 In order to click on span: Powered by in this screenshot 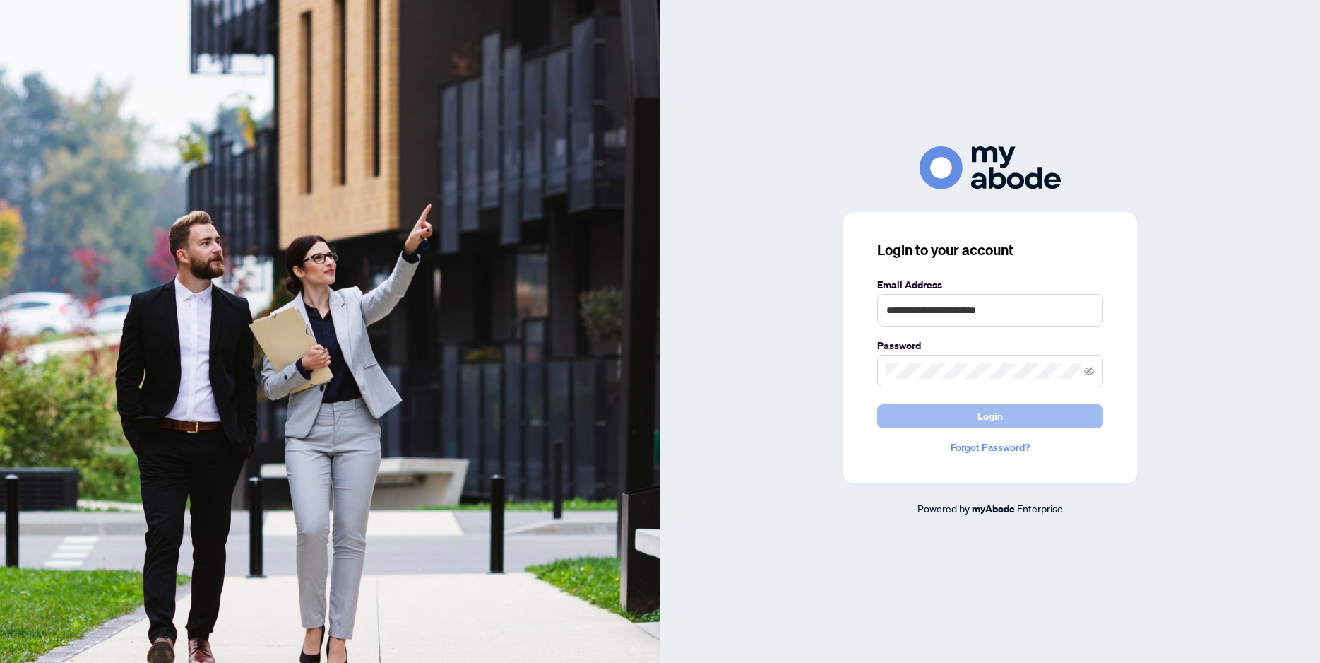, I will do `click(944, 508)`.